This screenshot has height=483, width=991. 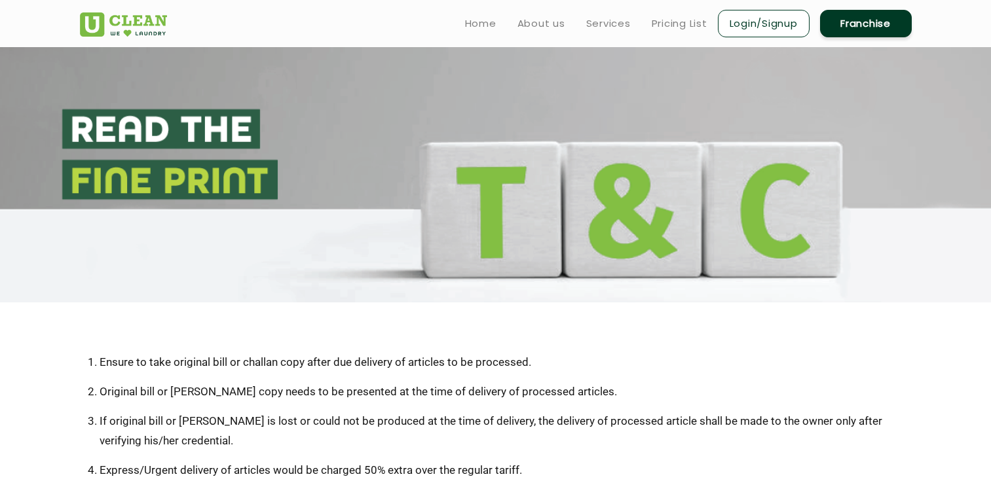 What do you see at coordinates (505, 362) in the screenshot?
I see `li: Ensure to take original bill or challan copy after due delivery of articles to be processed.` at bounding box center [505, 362].